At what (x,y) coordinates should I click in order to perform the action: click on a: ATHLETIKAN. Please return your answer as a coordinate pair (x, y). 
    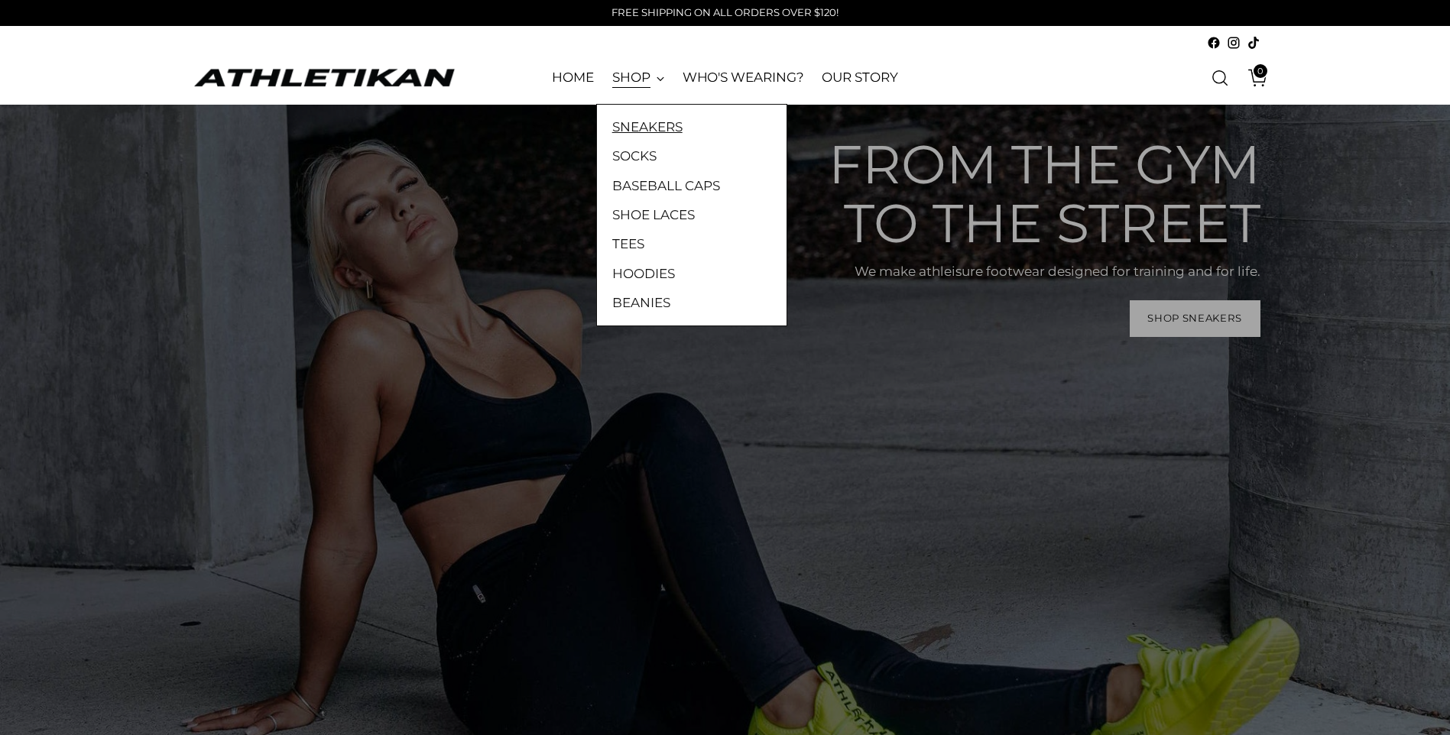
    Looking at the image, I should click on (324, 77).